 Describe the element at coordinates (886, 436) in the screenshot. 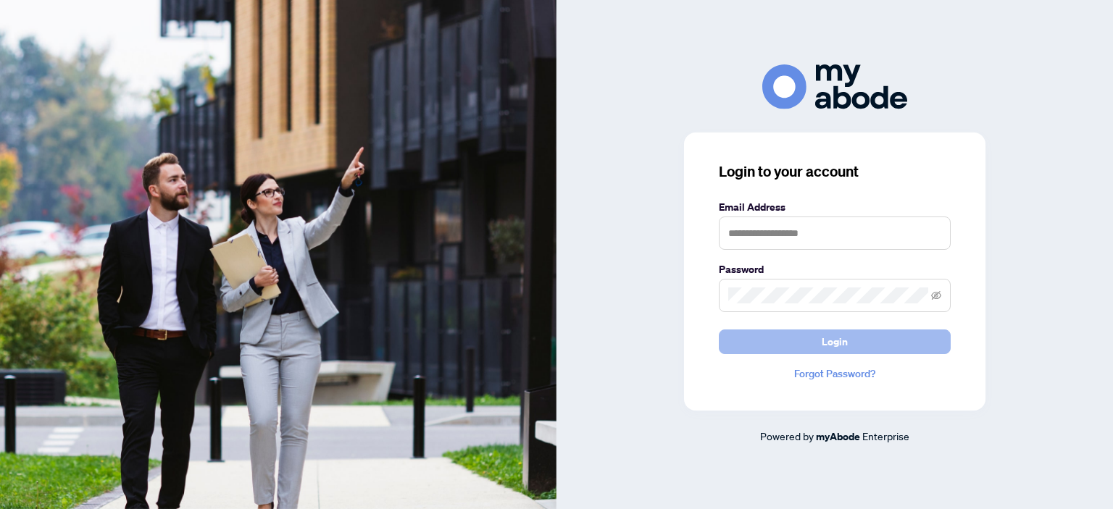

I see `span: Enterprise` at that location.